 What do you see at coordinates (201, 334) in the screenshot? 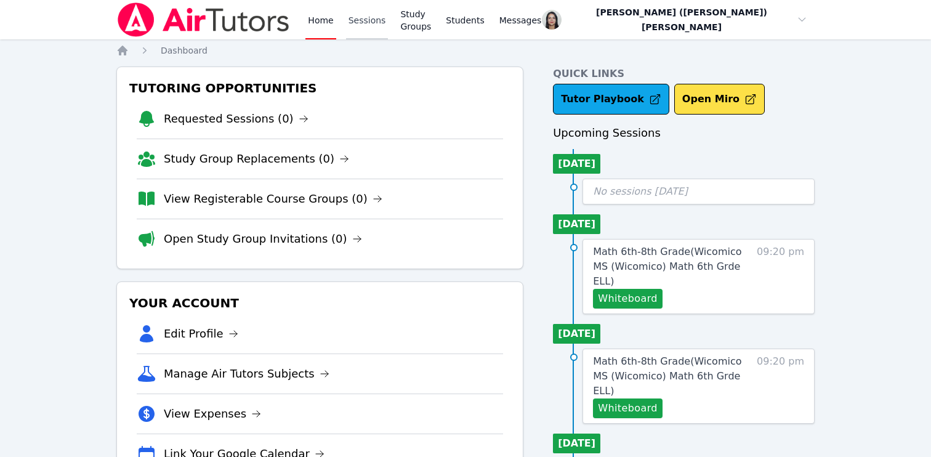
I see `a: Edit Profile` at bounding box center [201, 334].